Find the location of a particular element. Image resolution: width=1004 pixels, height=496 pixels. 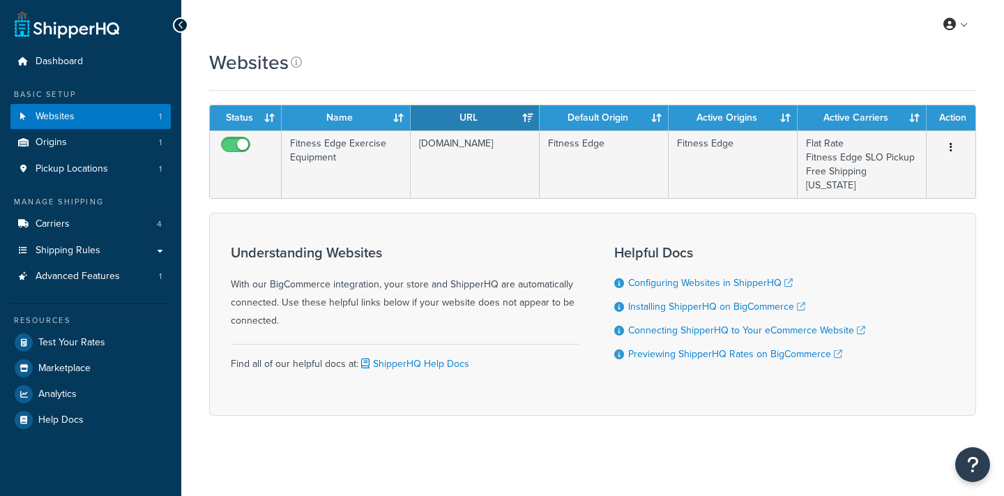

li: Websites is located at coordinates (91, 116).